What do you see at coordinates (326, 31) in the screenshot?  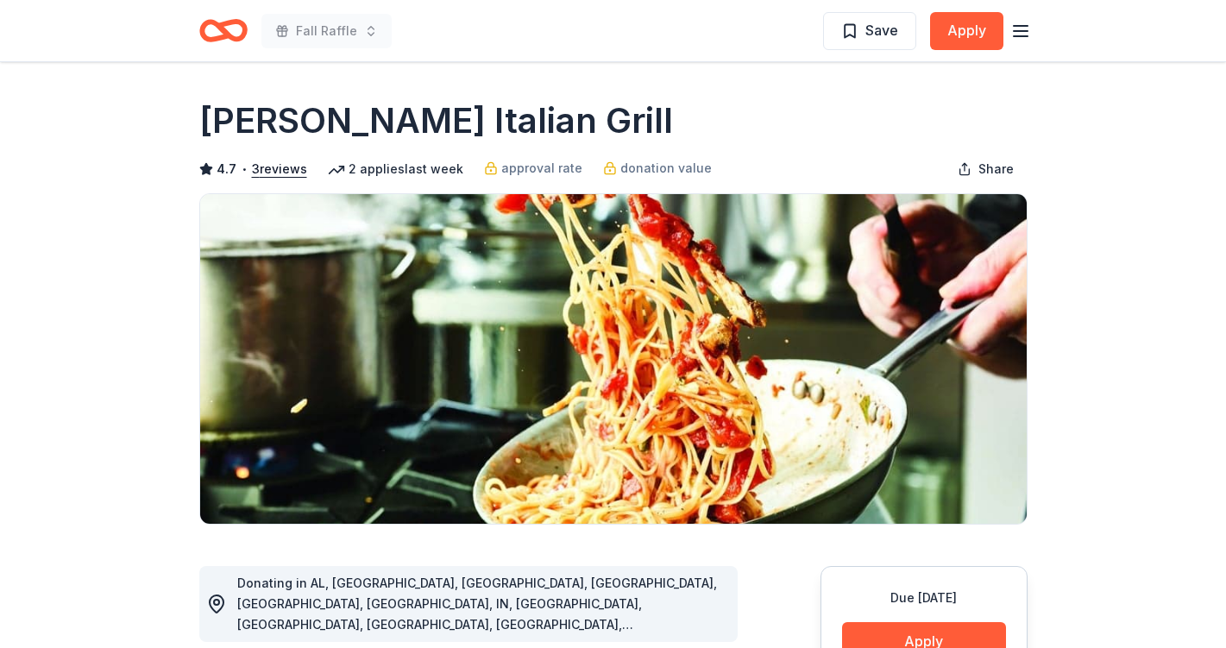 I see `span: Fall Raffle` at bounding box center [326, 31].